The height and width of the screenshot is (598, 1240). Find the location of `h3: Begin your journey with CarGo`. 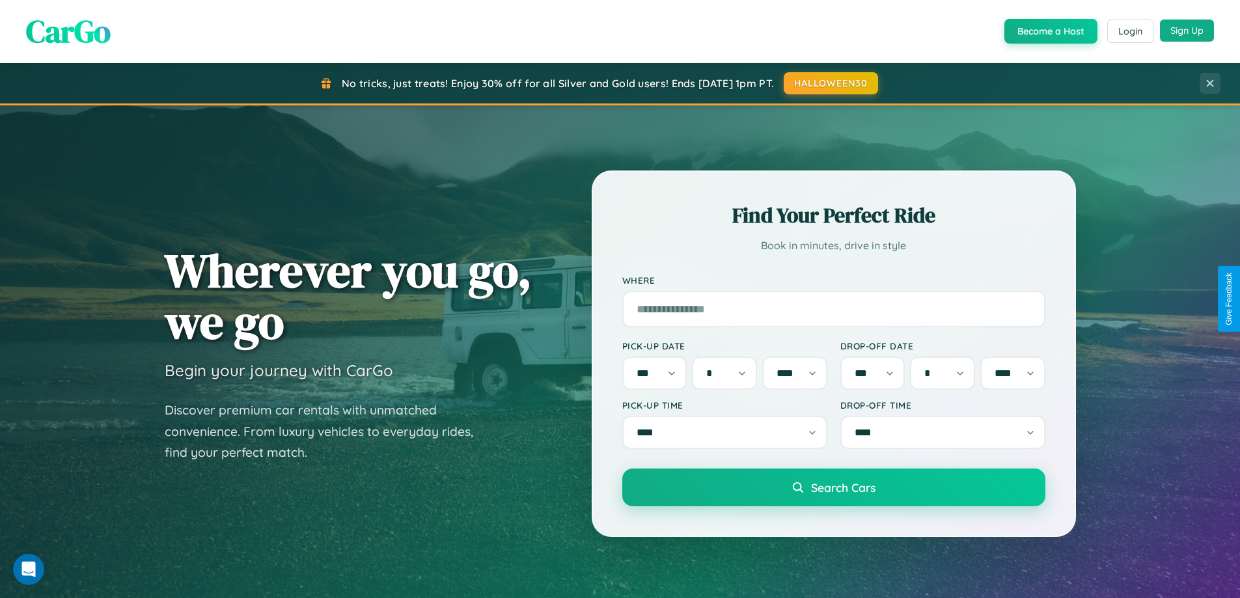

h3: Begin your journey with CarGo is located at coordinates (279, 370).